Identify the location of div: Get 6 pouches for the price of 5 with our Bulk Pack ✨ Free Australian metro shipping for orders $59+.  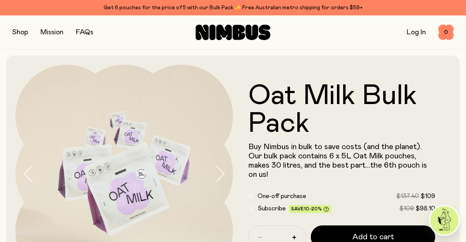
(233, 8).